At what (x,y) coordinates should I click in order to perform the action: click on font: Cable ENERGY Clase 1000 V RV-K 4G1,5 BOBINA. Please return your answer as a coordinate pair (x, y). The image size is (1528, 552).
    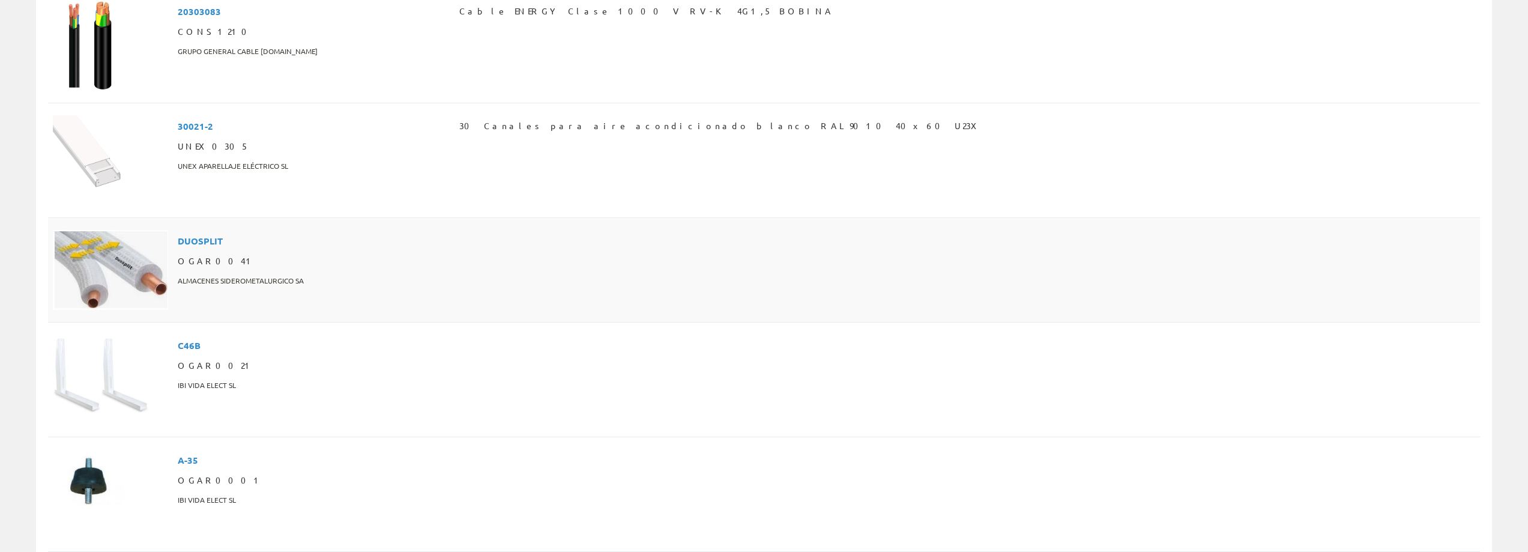
    Looking at the image, I should click on (646, 11).